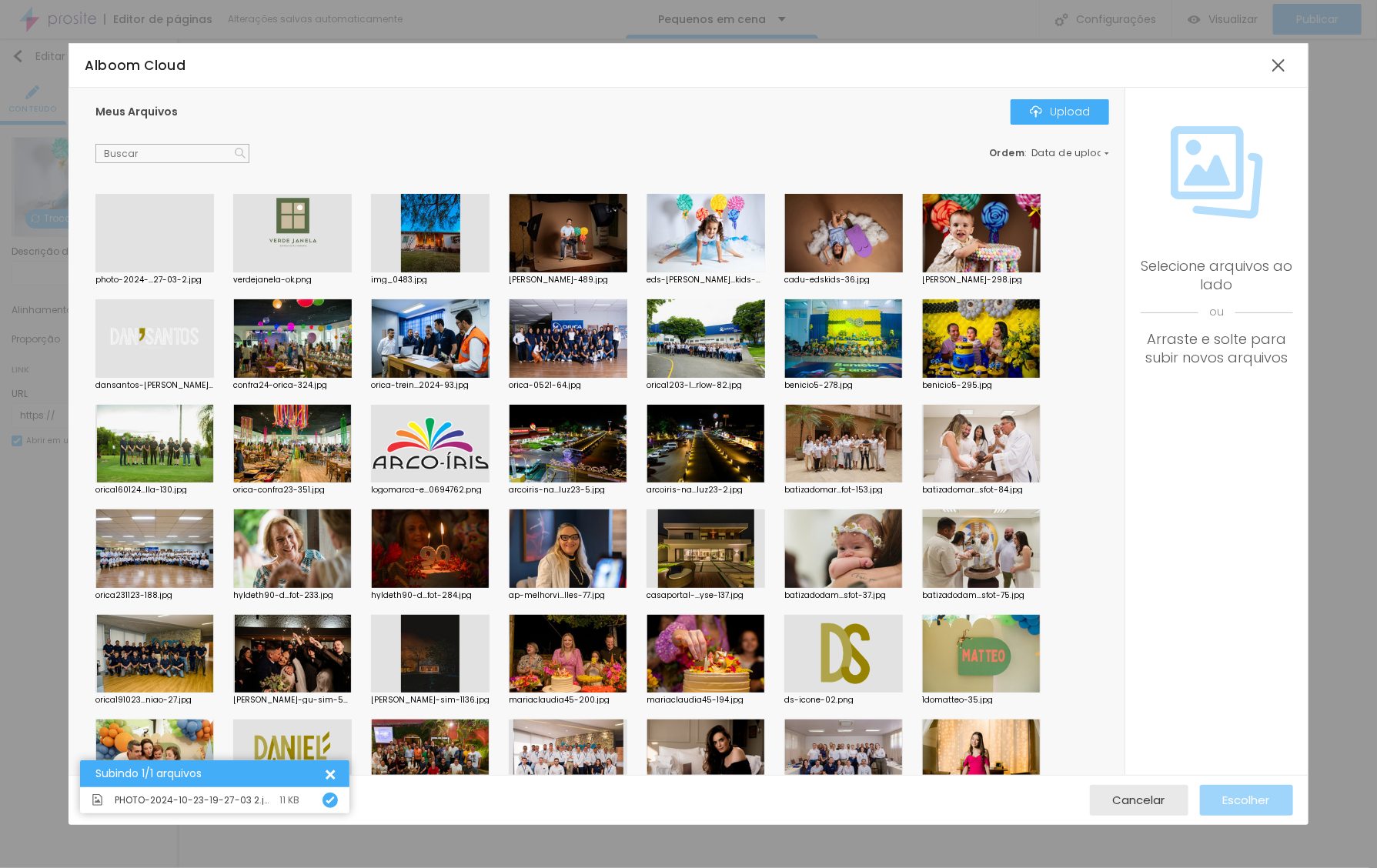 The height and width of the screenshot is (868, 1377). What do you see at coordinates (706, 596) in the screenshot?
I see `div: casaportal-...yse-137.jpg` at bounding box center [706, 596].